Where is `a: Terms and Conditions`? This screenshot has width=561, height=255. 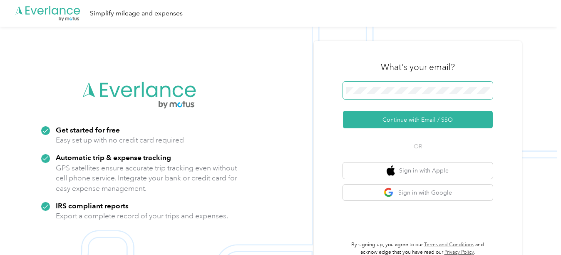
a: Terms and Conditions is located at coordinates (449, 244).